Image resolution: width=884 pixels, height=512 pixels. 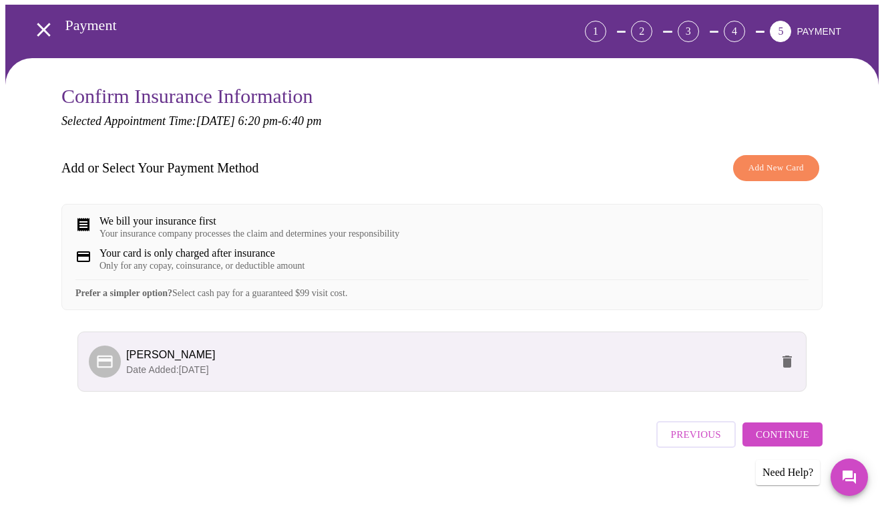 What do you see at coordinates (787, 361) in the screenshot?
I see `button: delete` at bounding box center [787, 361].